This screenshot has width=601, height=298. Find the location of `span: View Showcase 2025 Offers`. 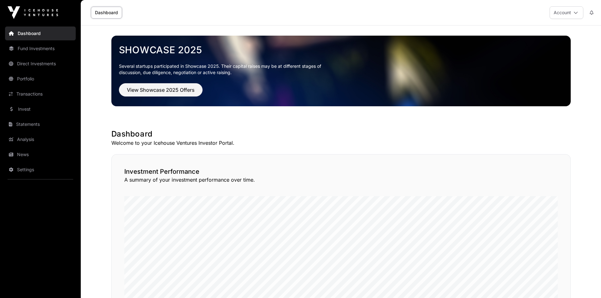

span: View Showcase 2025 Offers is located at coordinates (161, 90).